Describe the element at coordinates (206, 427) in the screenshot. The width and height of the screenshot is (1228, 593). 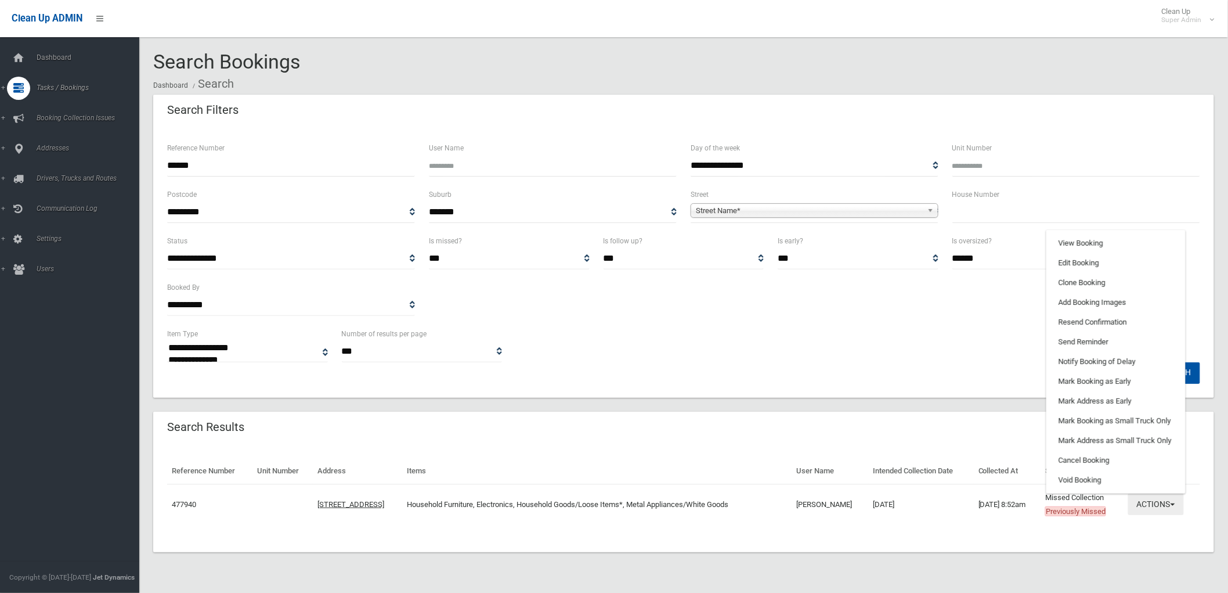
I see `header: Search Results` at that location.